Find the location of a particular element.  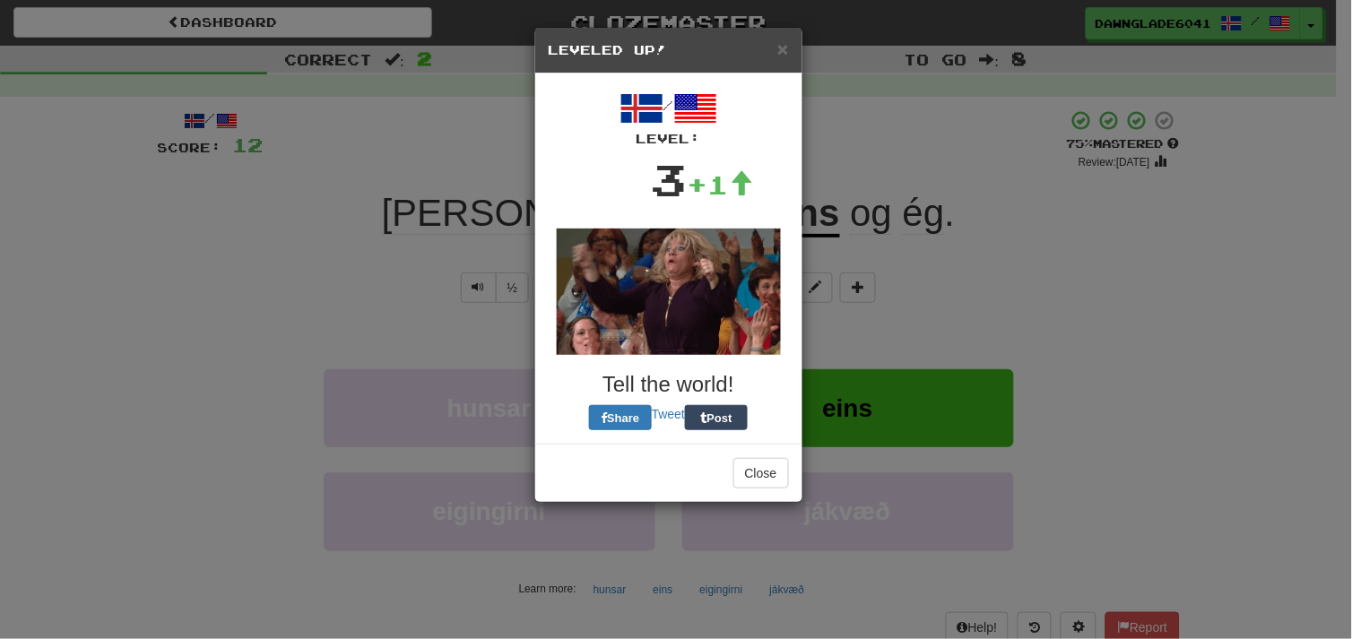

h3: Tell the world! is located at coordinates (669, 385).